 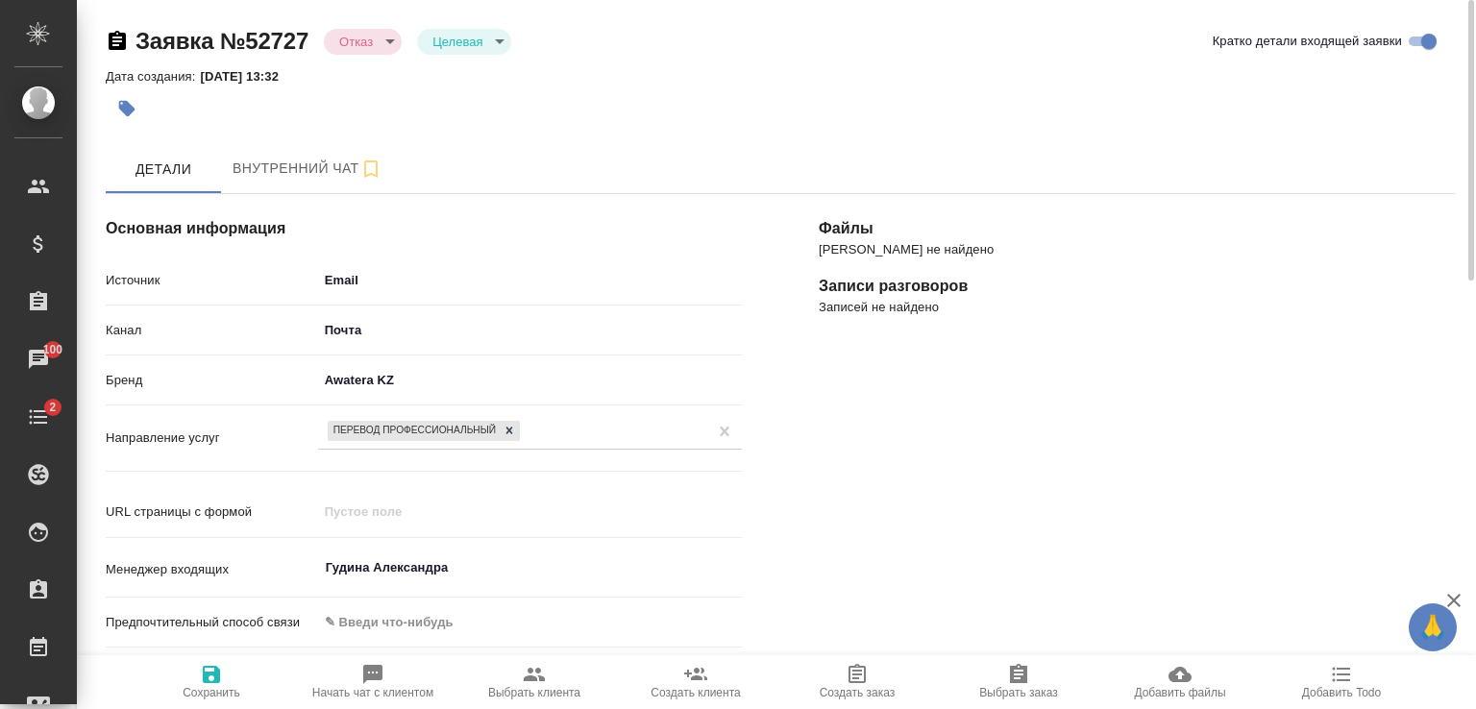 What do you see at coordinates (1307, 41) in the screenshot?
I see `span: Кратко детали входящей заявки` at bounding box center [1307, 41].